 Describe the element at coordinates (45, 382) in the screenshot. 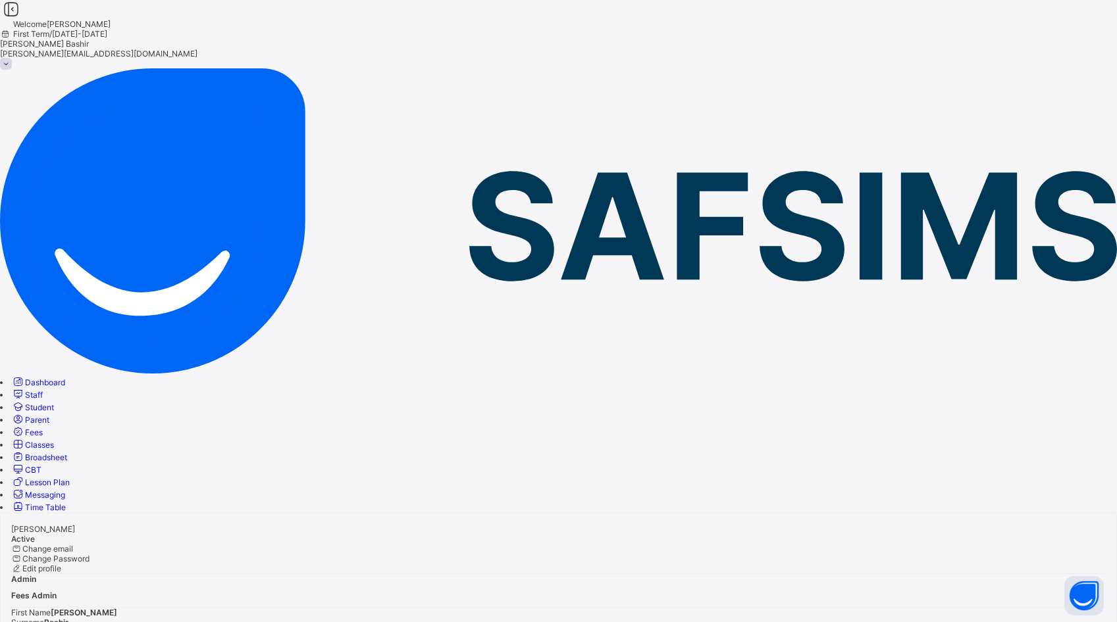

I see `span: Dashboard` at that location.